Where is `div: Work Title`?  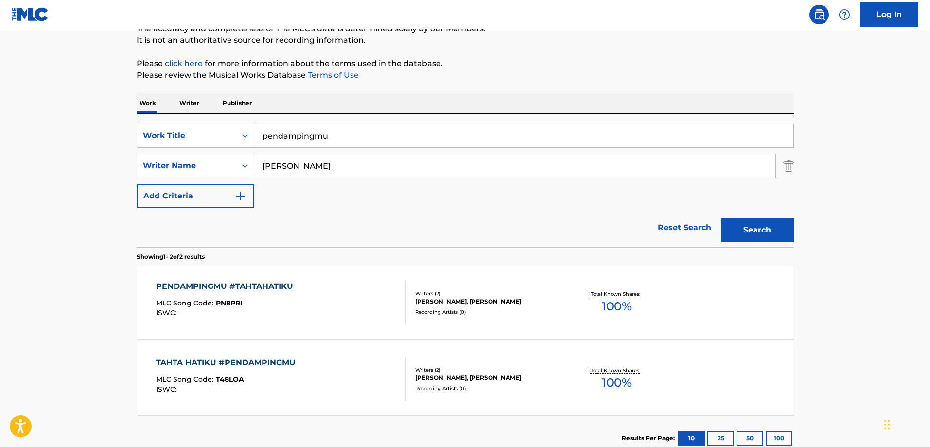
div: Work Title is located at coordinates (187, 136).